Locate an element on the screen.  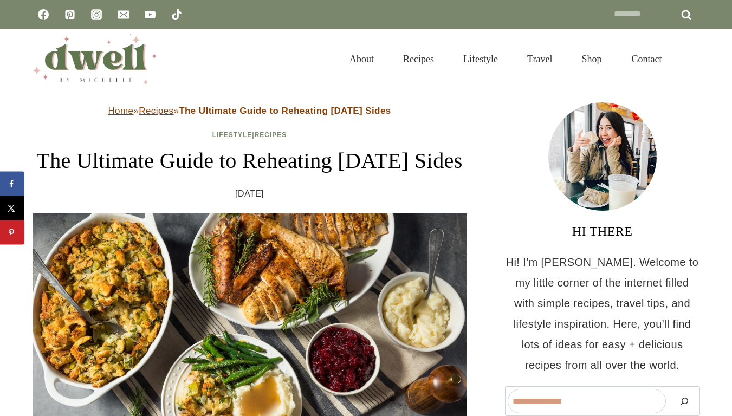
a: Instagram is located at coordinates (96, 15).